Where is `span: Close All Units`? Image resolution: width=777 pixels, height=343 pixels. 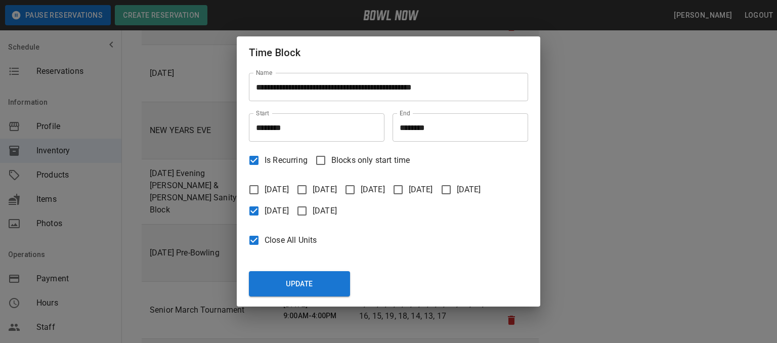
span: Close All Units is located at coordinates (290, 240).